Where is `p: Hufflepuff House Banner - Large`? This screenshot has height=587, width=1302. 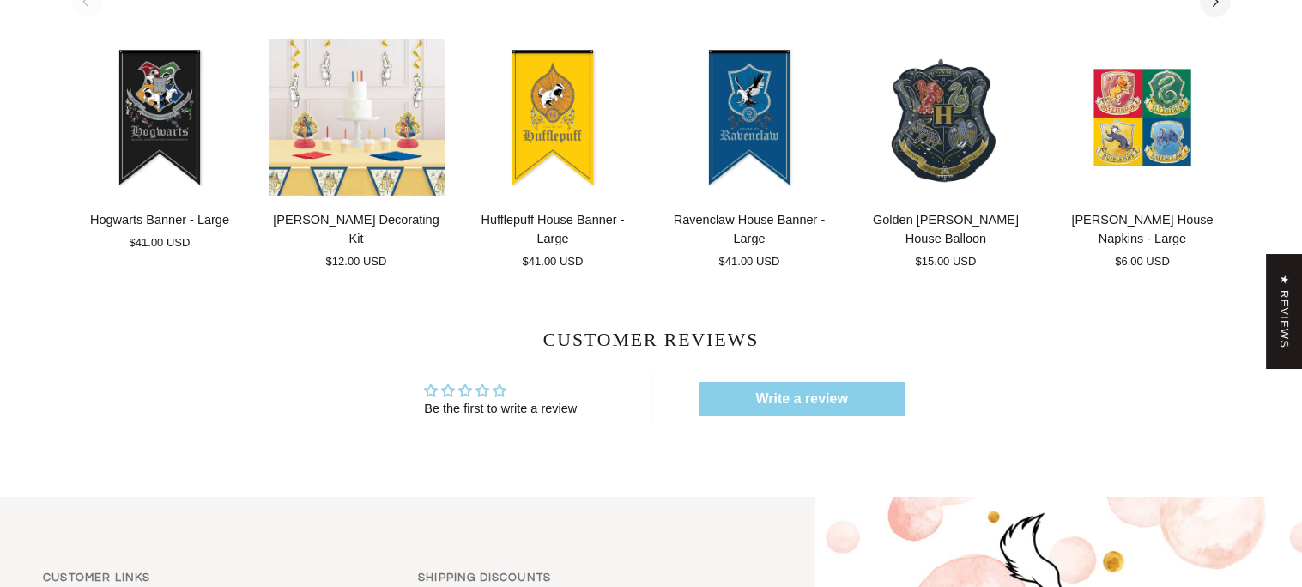
p: Hufflepuff House Banner - Large is located at coordinates (553, 230).